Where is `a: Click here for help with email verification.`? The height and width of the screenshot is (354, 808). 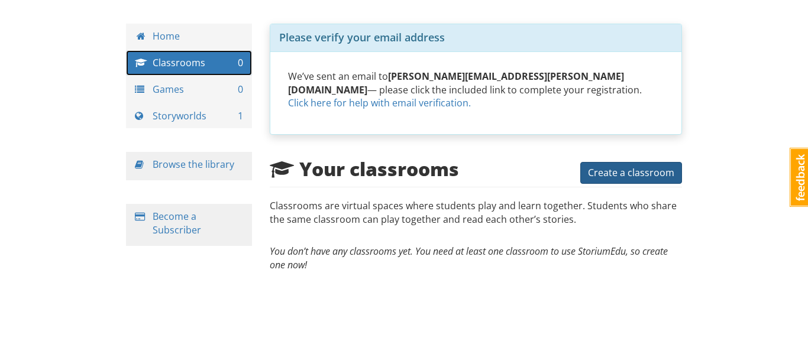
a: Click here for help with email verification. is located at coordinates (379, 103).